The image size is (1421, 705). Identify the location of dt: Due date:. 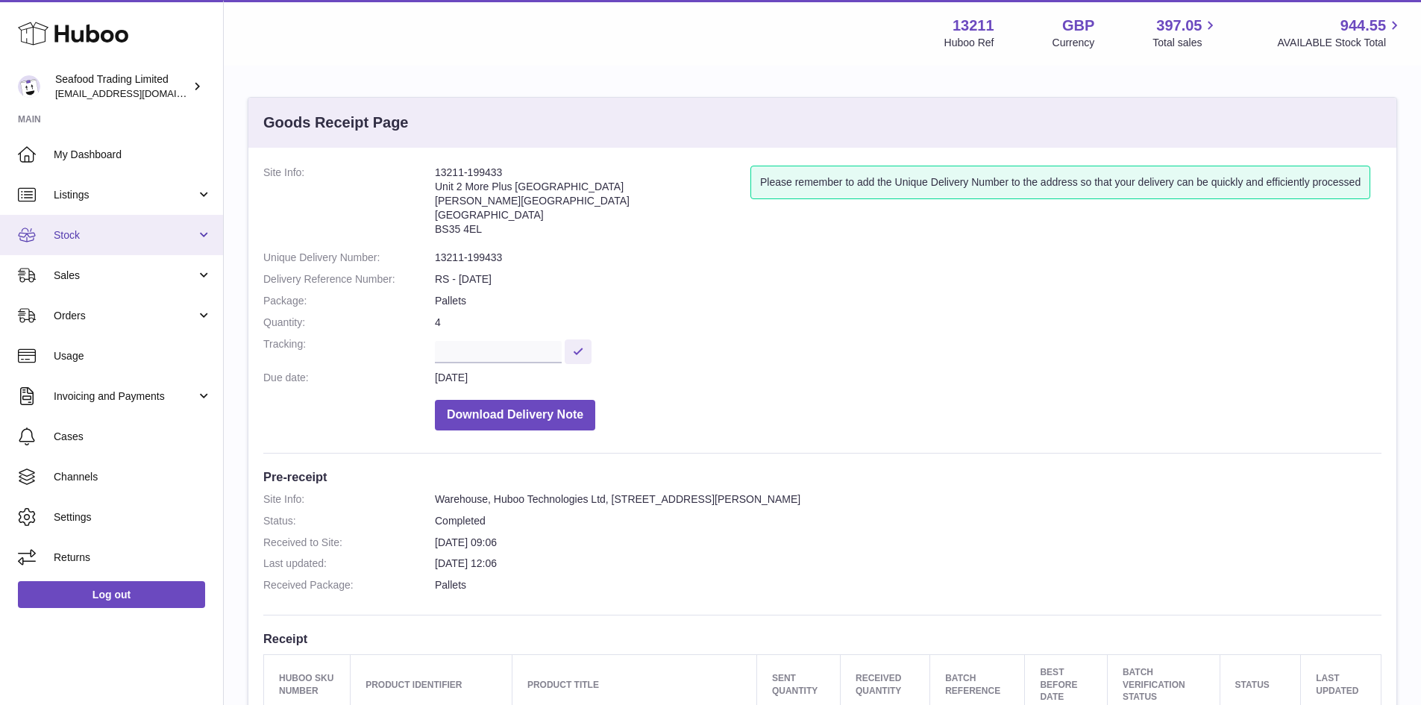
(349, 378).